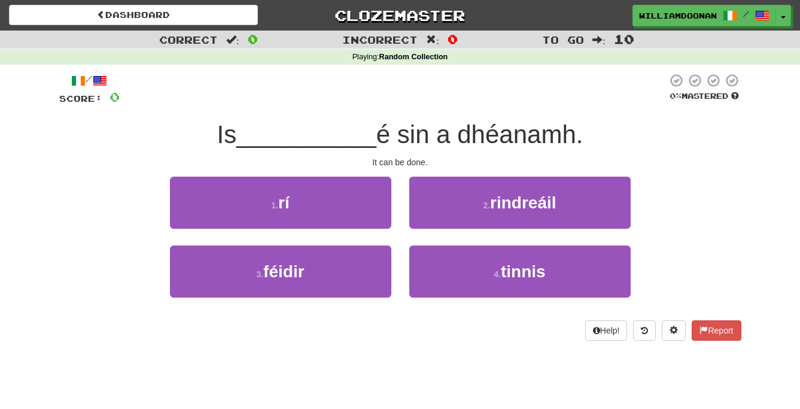 The width and height of the screenshot is (800, 409). What do you see at coordinates (523, 202) in the screenshot?
I see `span: rindreáil` at bounding box center [523, 202].